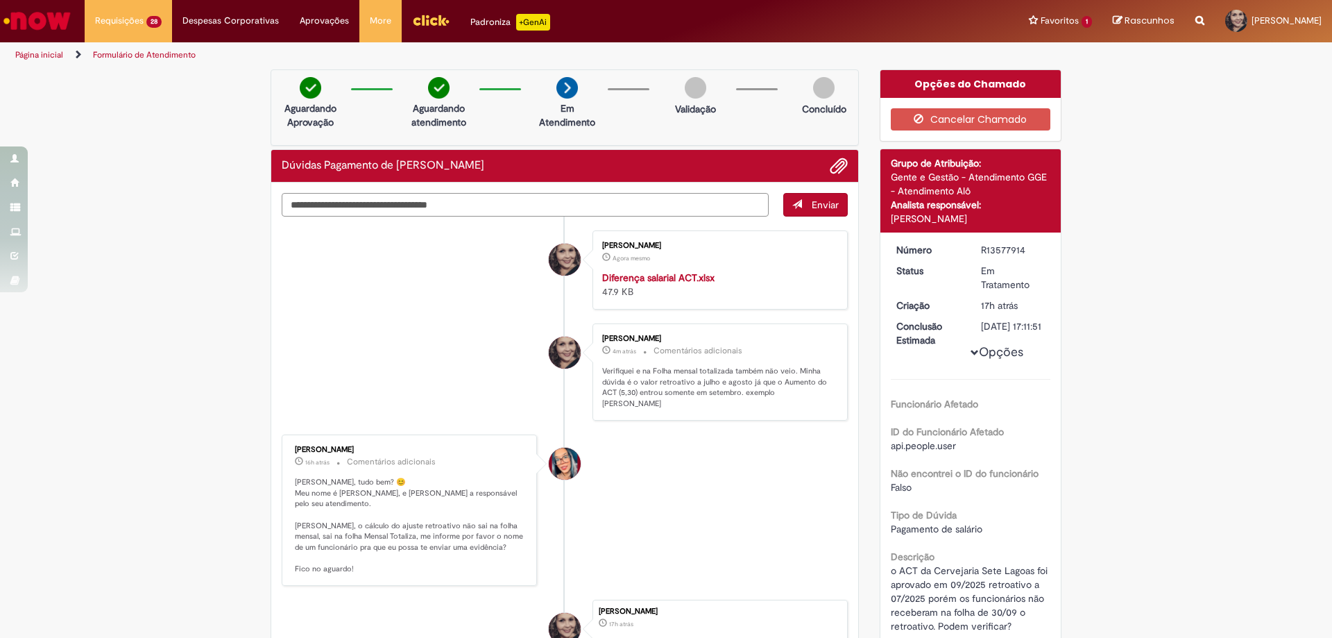 The image size is (1332, 638). What do you see at coordinates (565, 463) in the screenshot?
I see `div: Maira Priscila Da Silva Arnaldo` at bounding box center [565, 463].